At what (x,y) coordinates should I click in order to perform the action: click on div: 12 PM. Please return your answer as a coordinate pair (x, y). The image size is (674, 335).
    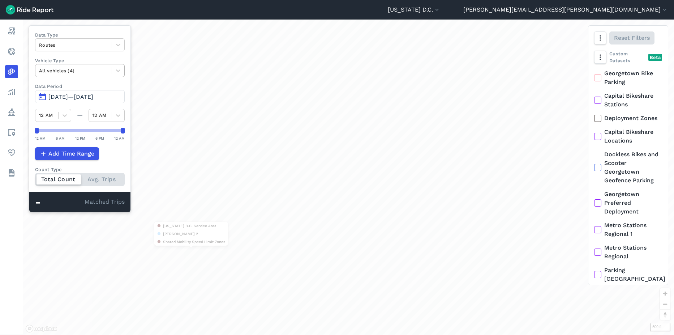
    Looking at the image, I should click on (80, 138).